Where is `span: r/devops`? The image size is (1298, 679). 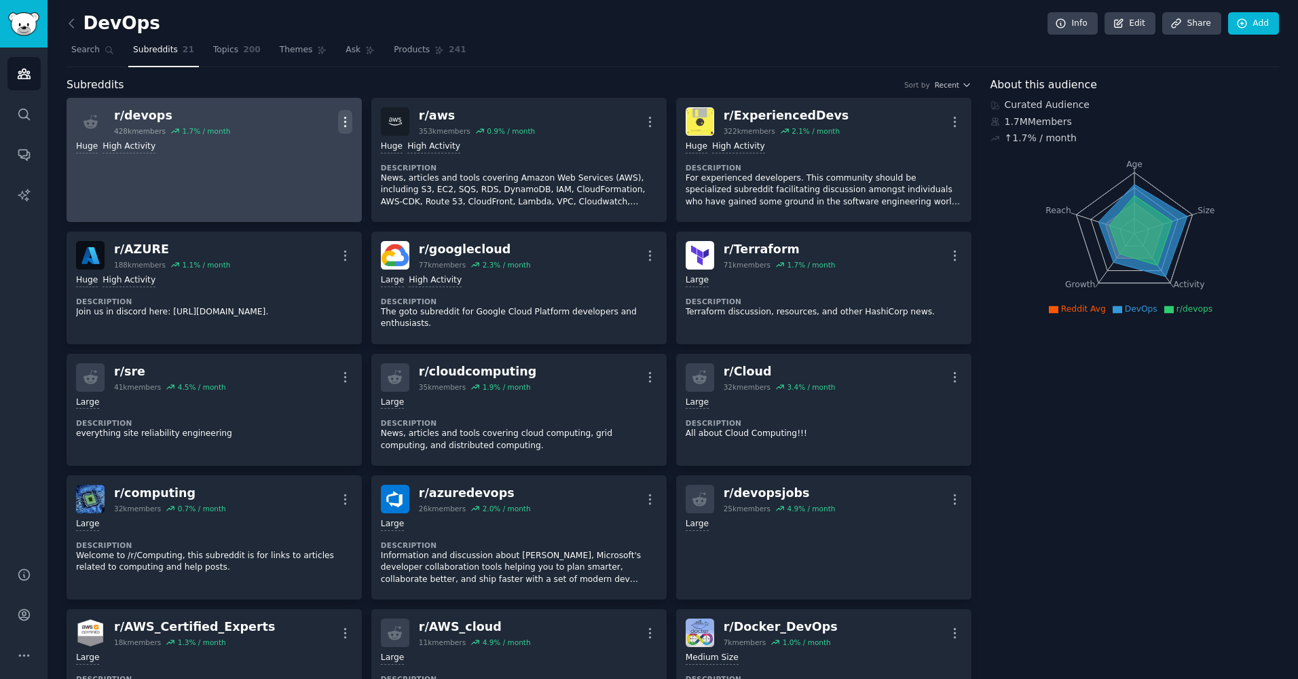 span: r/devops is located at coordinates (1194, 309).